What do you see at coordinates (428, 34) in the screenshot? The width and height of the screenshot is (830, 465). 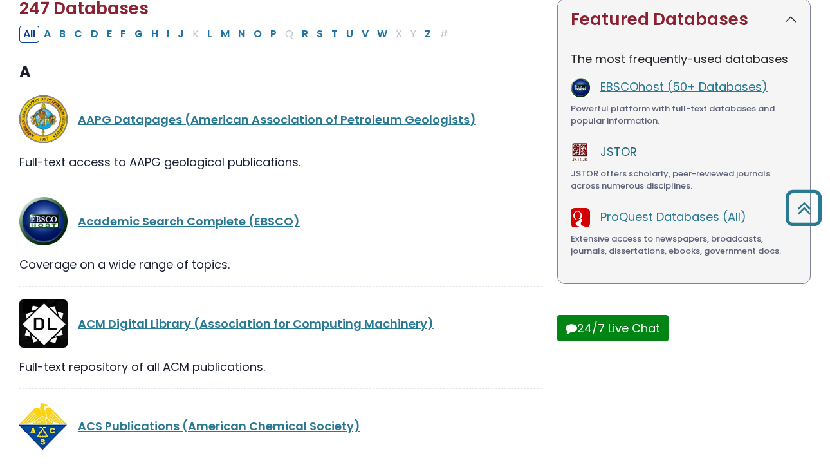 I see `button: Filter Results Z` at bounding box center [428, 34].